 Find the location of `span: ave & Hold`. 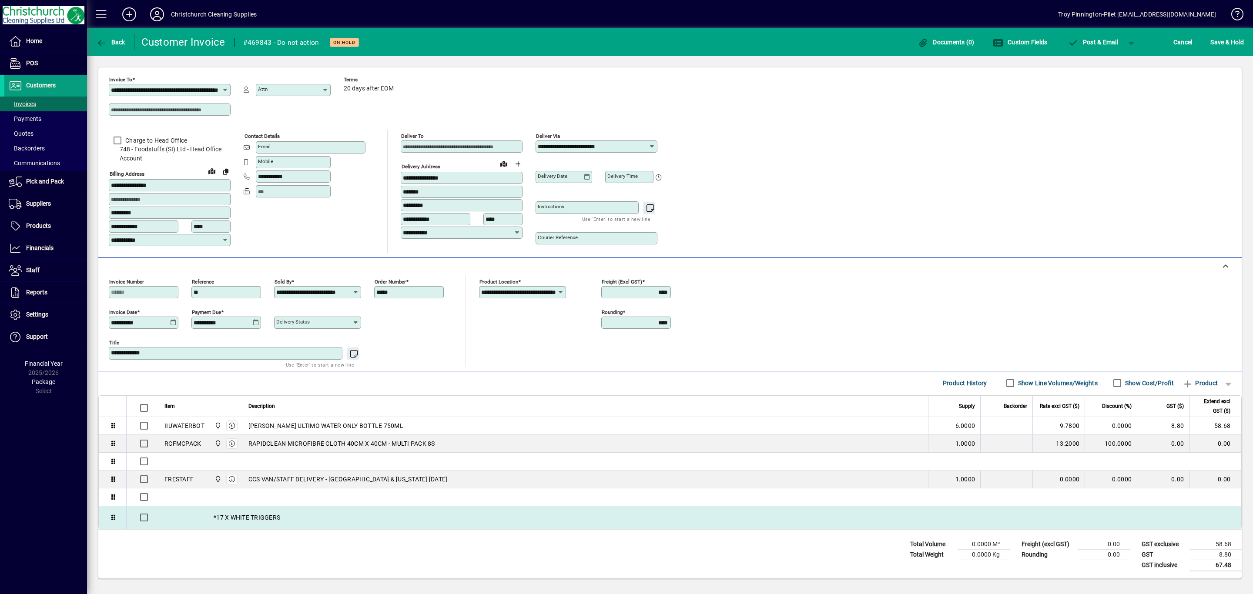

span: ave & Hold is located at coordinates (1227, 42).